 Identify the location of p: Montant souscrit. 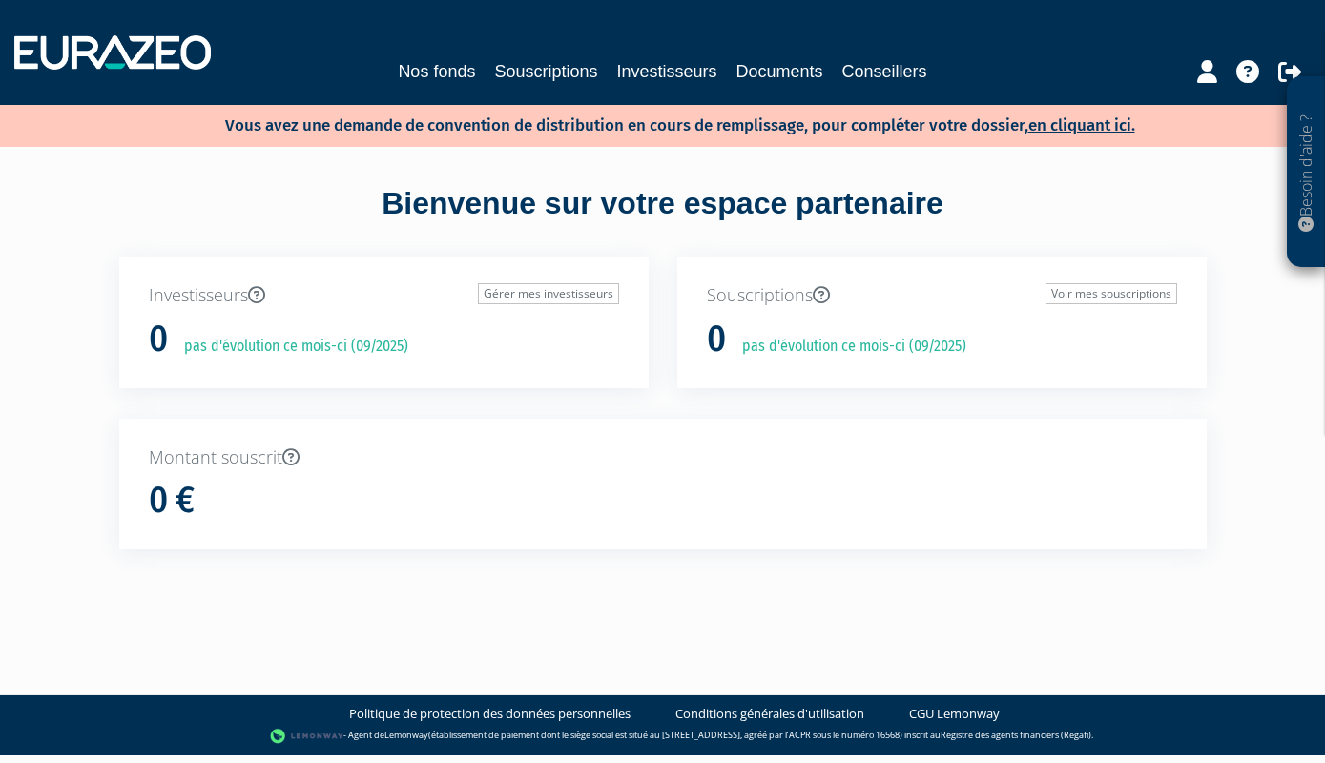
(663, 458).